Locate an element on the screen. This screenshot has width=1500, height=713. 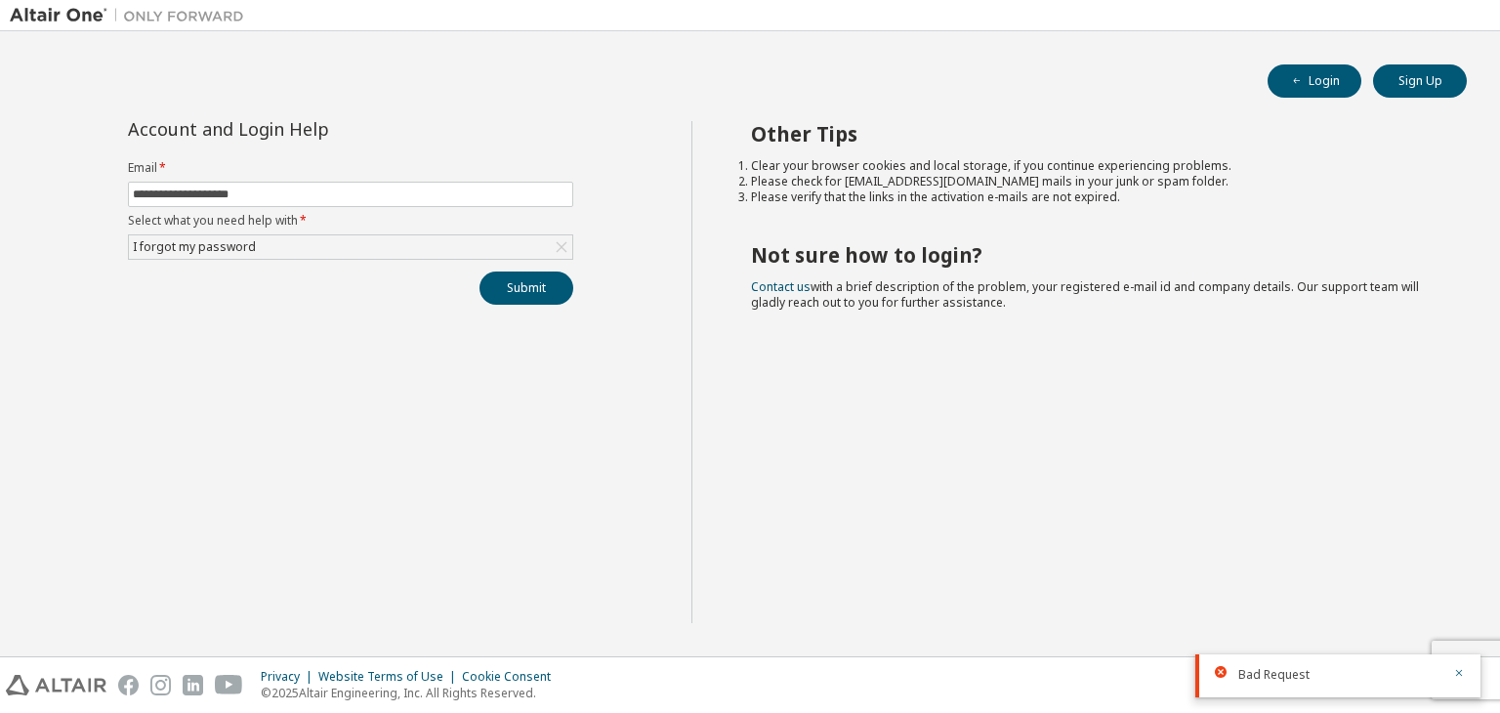
button: Submit is located at coordinates (526, 288).